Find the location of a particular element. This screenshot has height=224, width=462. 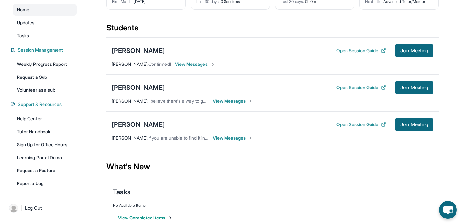

span: If you are unable to find it independently I'll try my best to find the code! is located at coordinates (221, 138).